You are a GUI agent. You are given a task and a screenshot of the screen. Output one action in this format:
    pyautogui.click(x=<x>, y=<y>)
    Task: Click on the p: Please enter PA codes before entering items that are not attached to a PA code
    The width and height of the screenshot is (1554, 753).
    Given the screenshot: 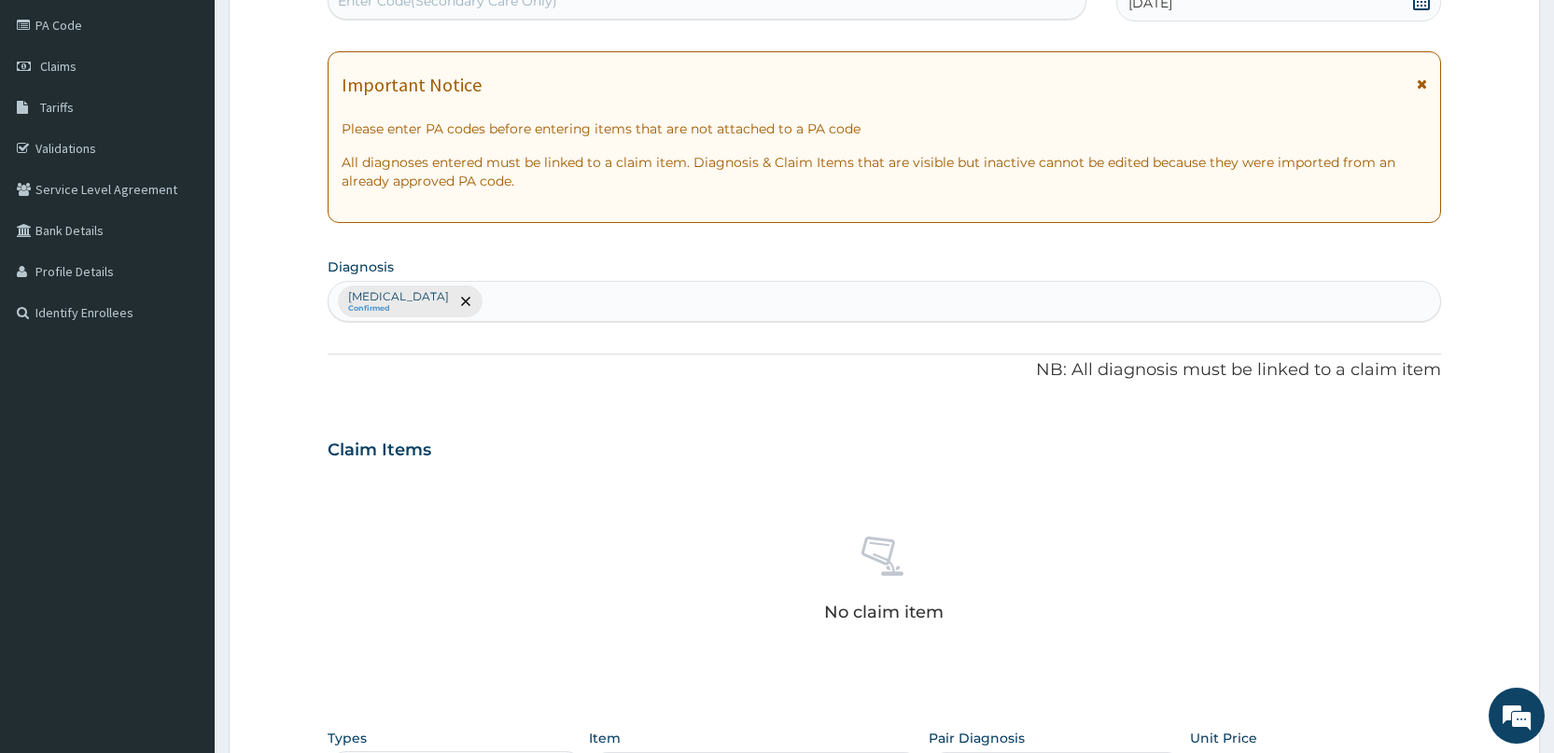 What is the action you would take?
    pyautogui.click(x=884, y=129)
    